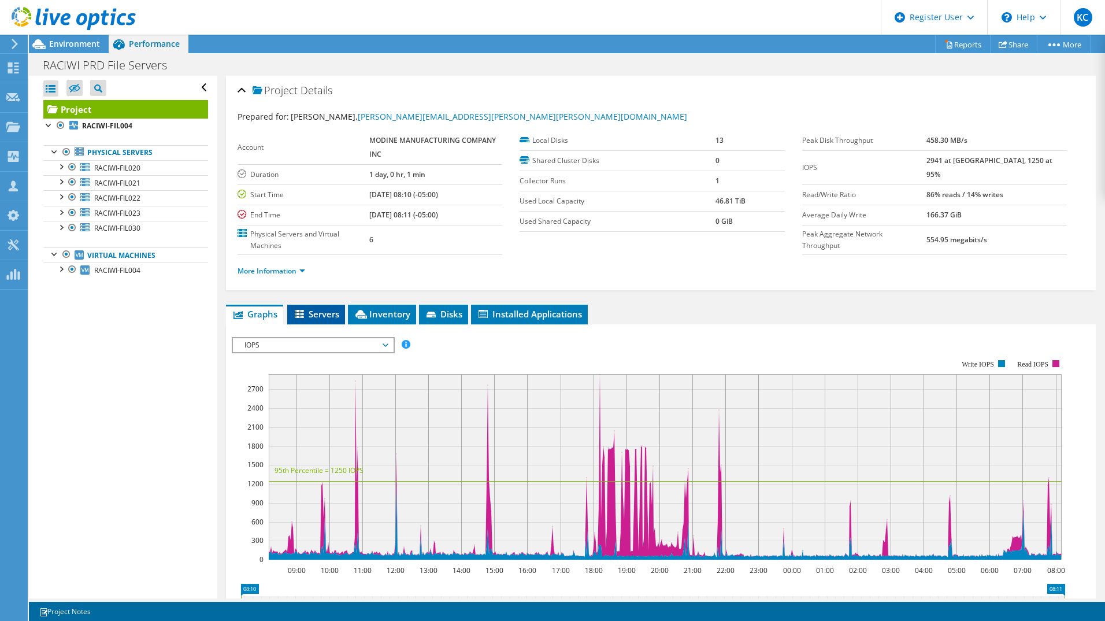  Describe the element at coordinates (1063, 44) in the screenshot. I see `a: More` at that location.